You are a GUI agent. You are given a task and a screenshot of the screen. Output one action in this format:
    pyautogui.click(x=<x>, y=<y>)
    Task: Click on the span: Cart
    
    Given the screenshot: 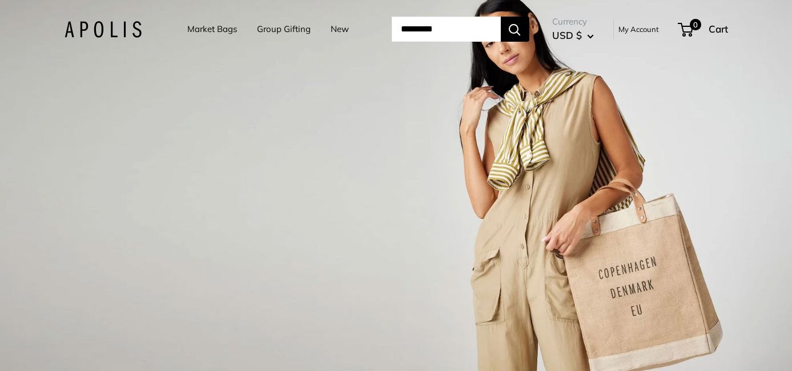 What is the action you would take?
    pyautogui.click(x=719, y=29)
    